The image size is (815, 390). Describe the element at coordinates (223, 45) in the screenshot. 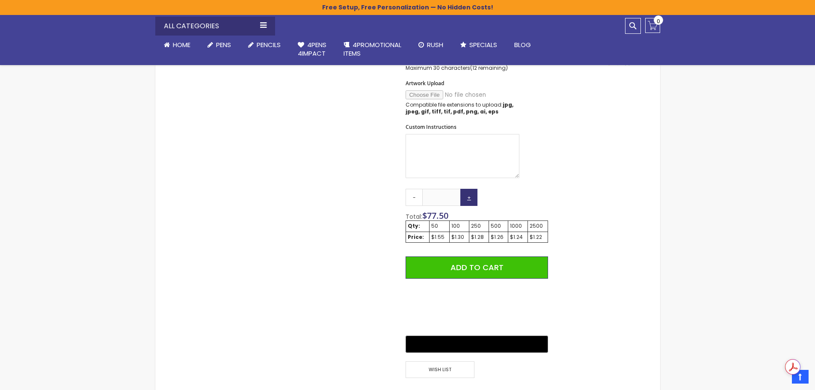

I see `span: Pens` at that location.